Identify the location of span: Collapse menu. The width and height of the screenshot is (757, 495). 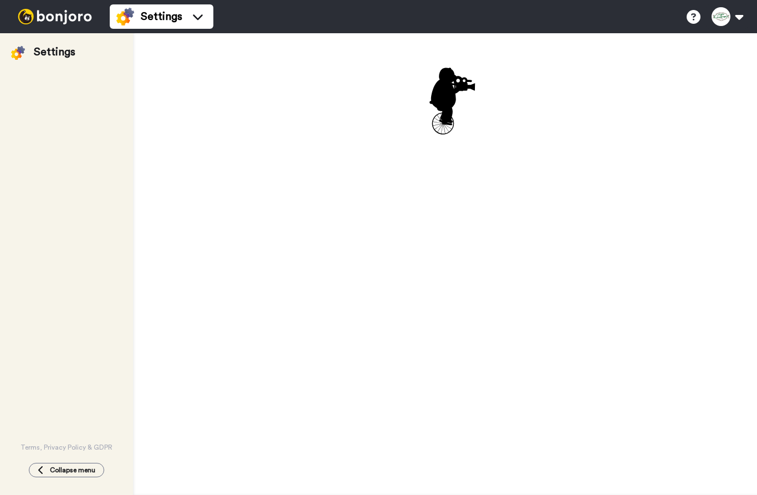
(73, 470).